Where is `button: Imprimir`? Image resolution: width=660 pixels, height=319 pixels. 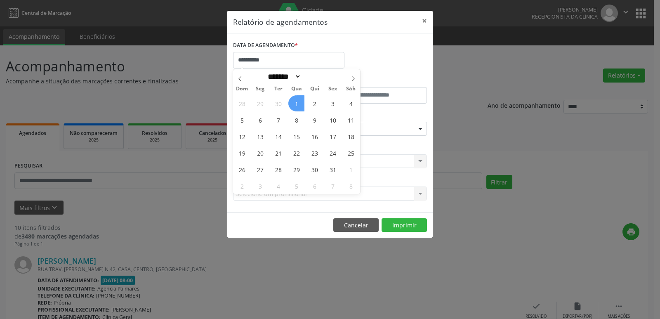 button: Imprimir is located at coordinates (404, 225).